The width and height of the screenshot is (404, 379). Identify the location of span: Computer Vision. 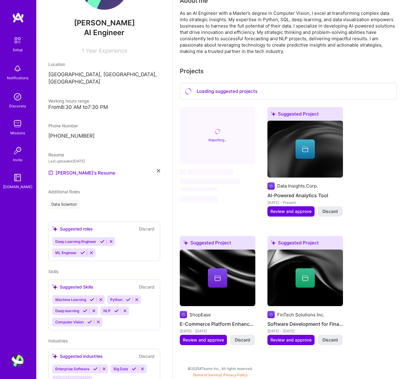
(70, 322).